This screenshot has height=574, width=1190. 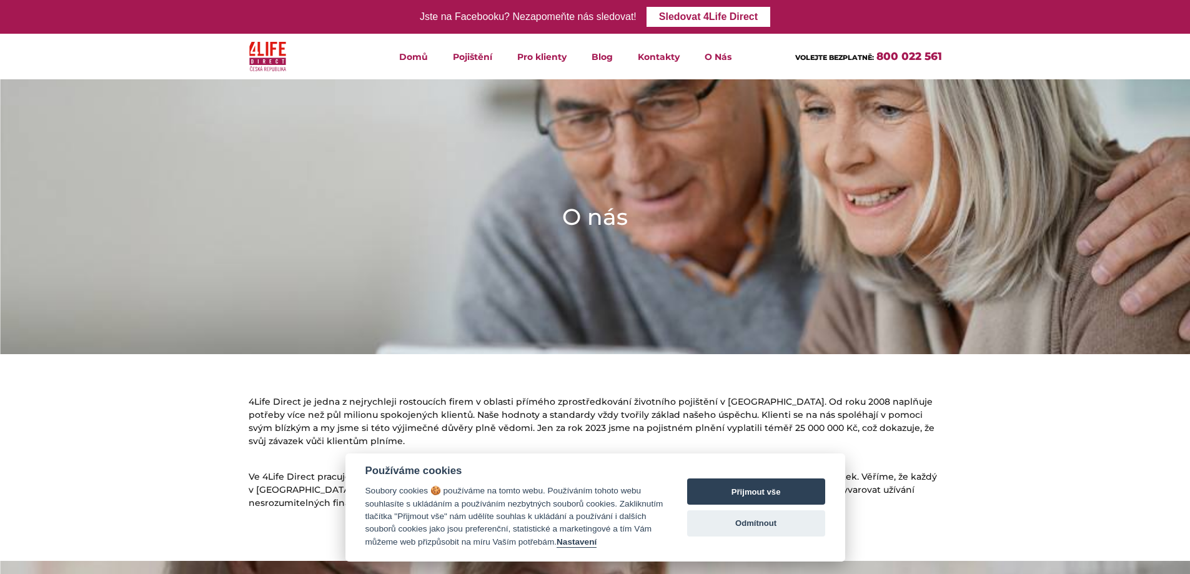 I want to click on span: VOLEJTE BEZPLATNĚ:, so click(x=835, y=57).